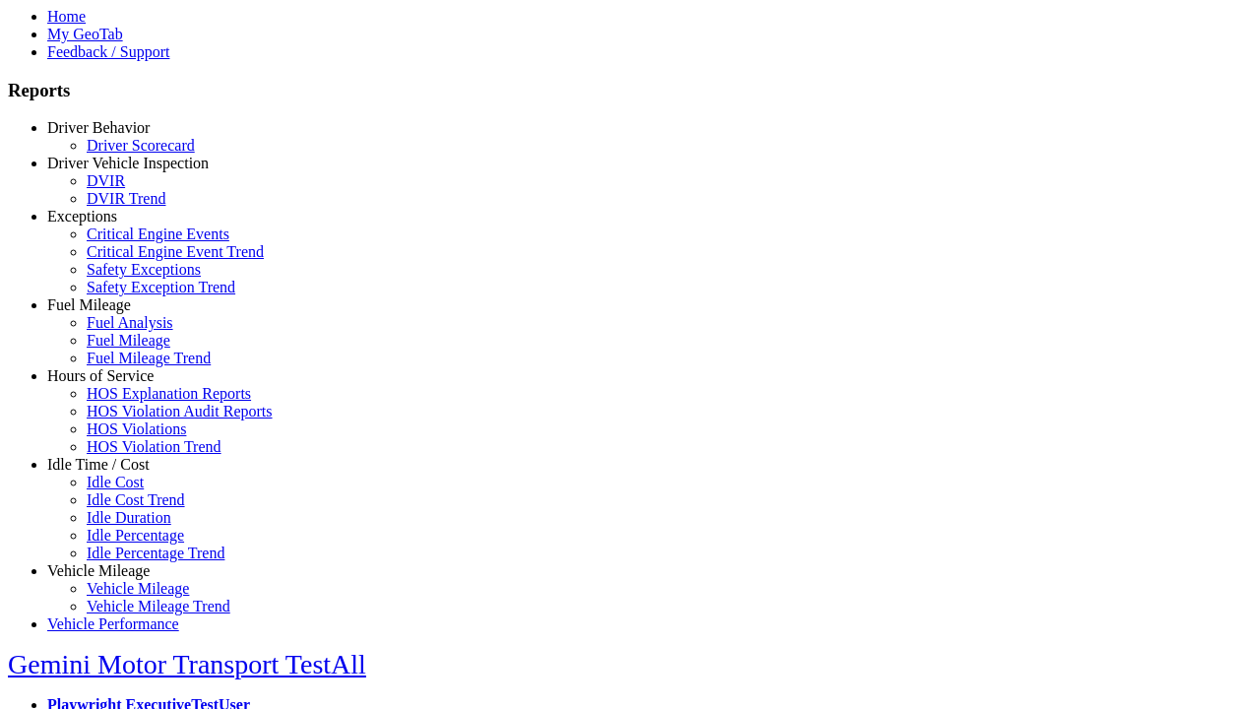 The image size is (1260, 709). What do you see at coordinates (149, 357) in the screenshot?
I see `a: Fuel Mileage Trend` at bounding box center [149, 357].